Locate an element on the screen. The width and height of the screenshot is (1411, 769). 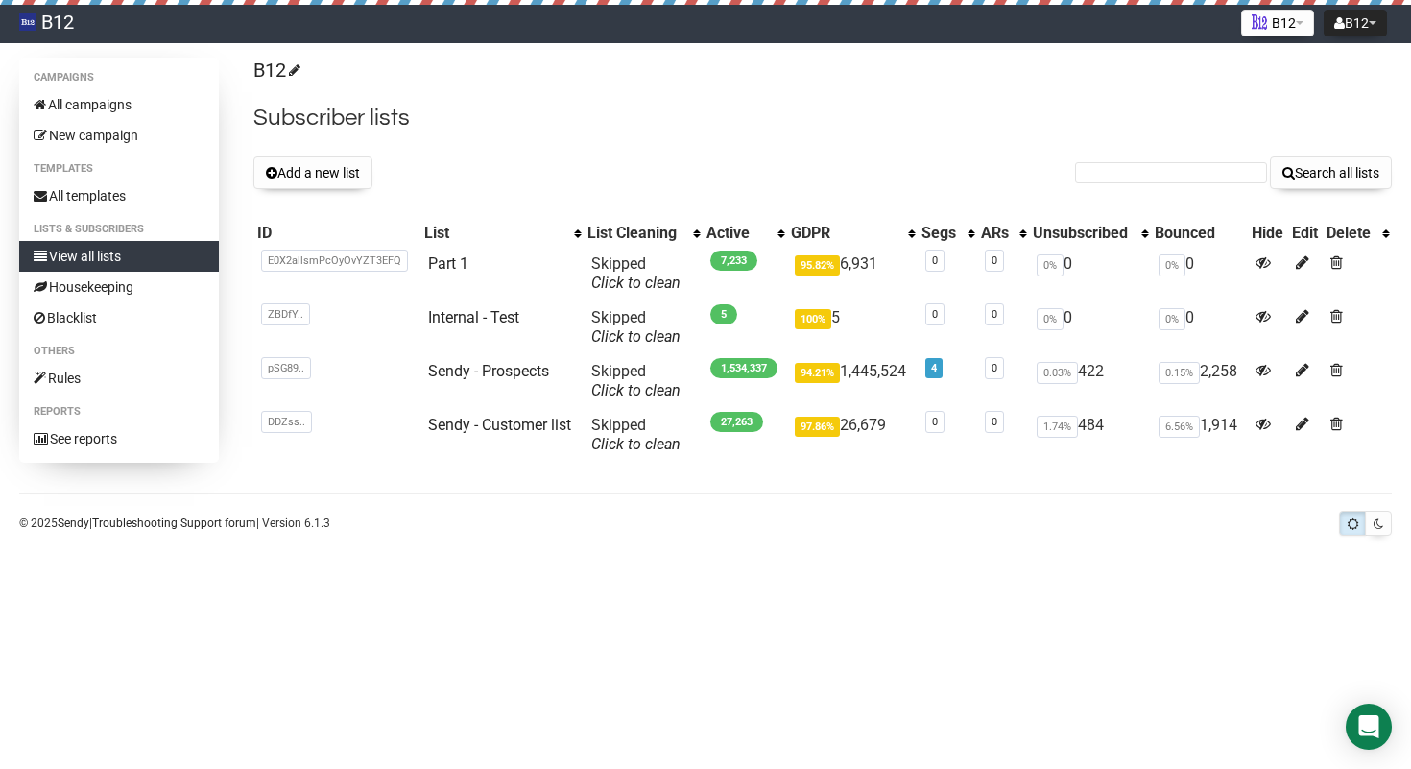
span: 5 is located at coordinates (724, 314).